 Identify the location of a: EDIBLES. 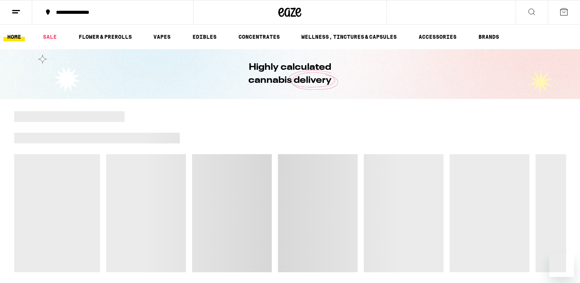
(204, 37).